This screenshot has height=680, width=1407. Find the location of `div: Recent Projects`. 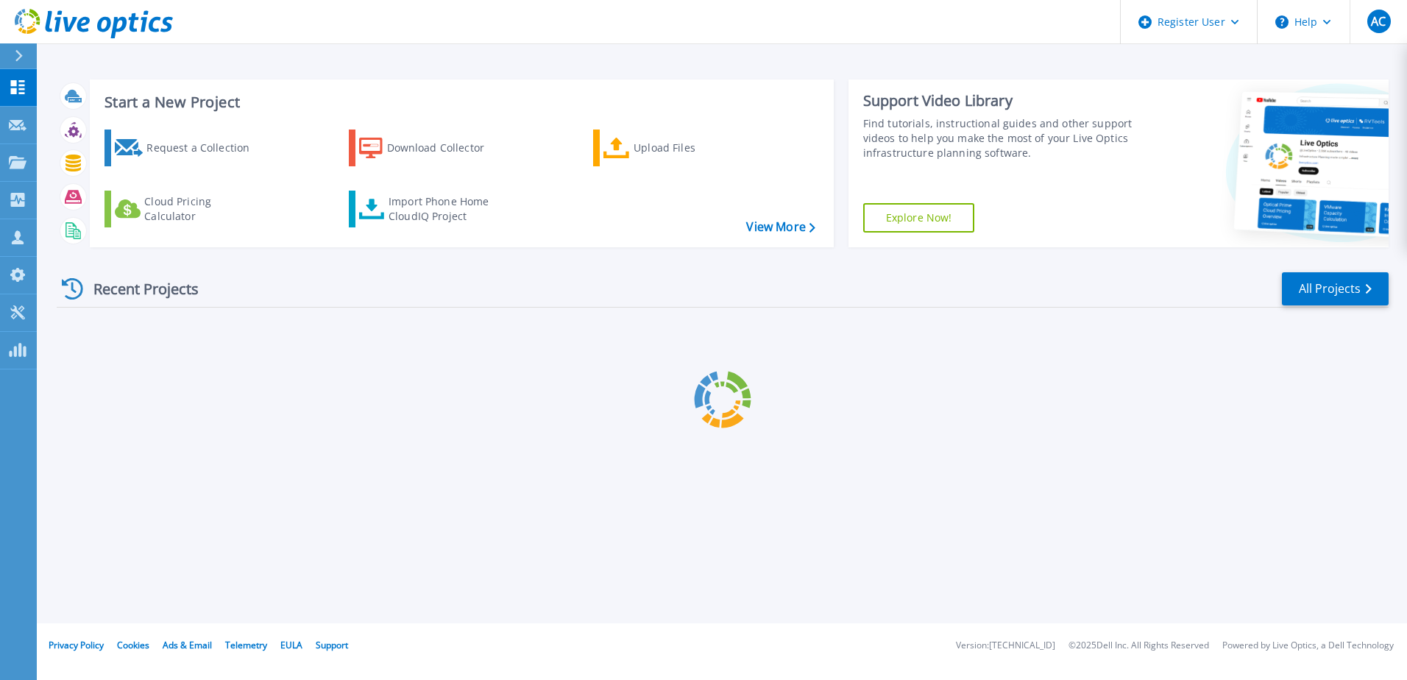

div: Recent Projects is located at coordinates (138, 288).